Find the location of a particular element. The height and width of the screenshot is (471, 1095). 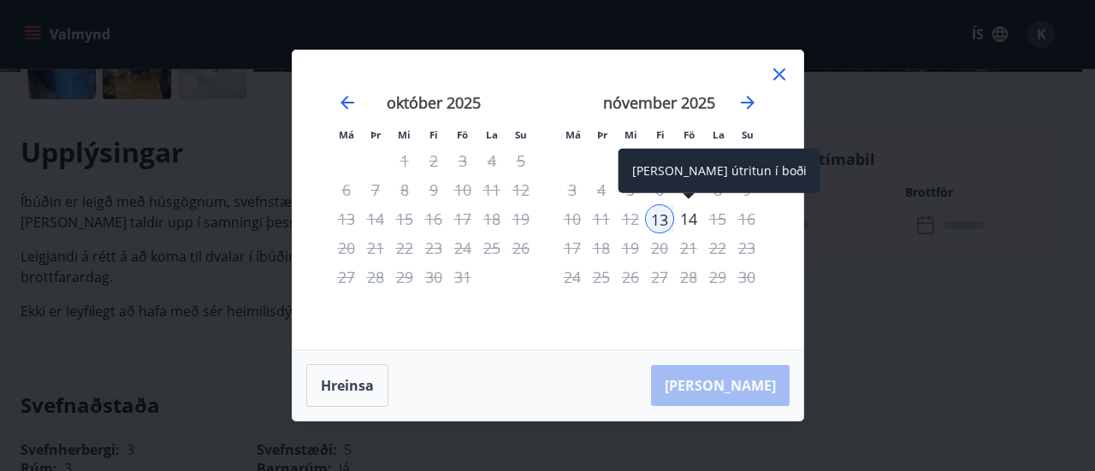

td: Not available. þriðjudagur, 4. nóvember 2025 is located at coordinates (601, 190).